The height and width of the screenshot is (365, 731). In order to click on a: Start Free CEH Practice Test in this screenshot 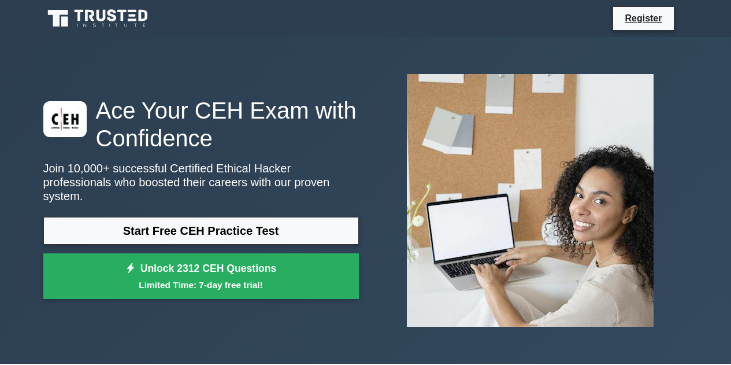, I will do `click(201, 231)`.